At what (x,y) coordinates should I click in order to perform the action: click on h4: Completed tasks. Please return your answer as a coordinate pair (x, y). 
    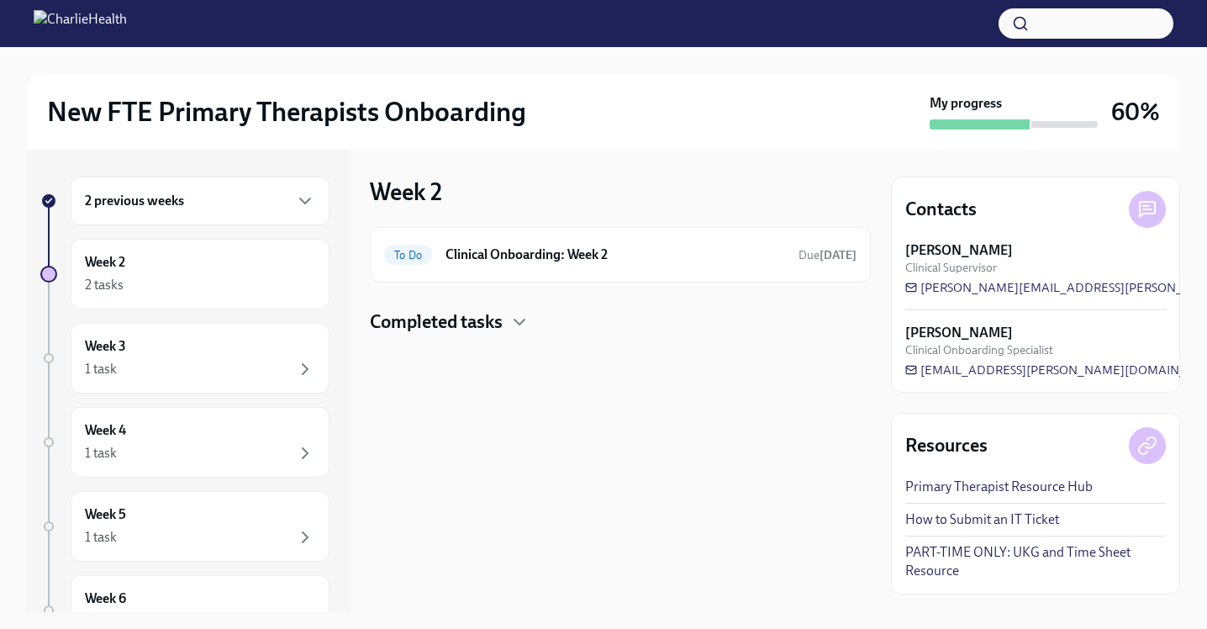
    Looking at the image, I should click on (436, 322).